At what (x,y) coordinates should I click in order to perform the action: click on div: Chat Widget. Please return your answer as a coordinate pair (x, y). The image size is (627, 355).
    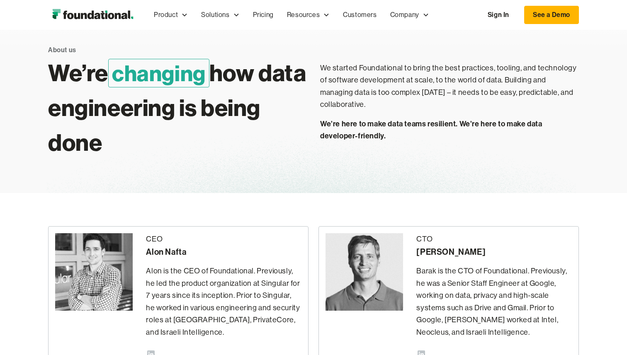
    Looking at the image, I should click on (606, 335).